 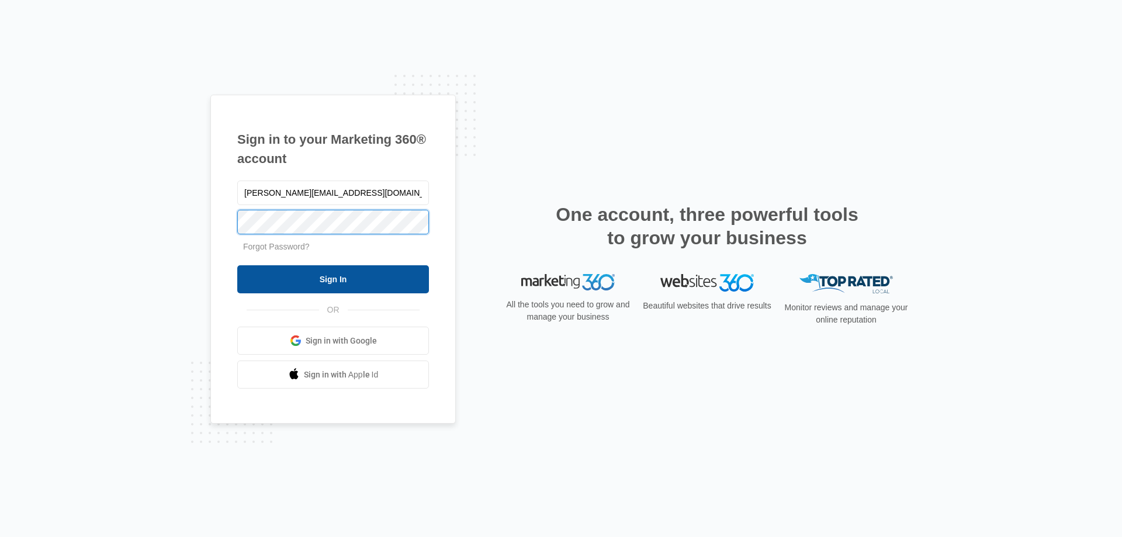 I want to click on img: Marketing 360, so click(x=568, y=282).